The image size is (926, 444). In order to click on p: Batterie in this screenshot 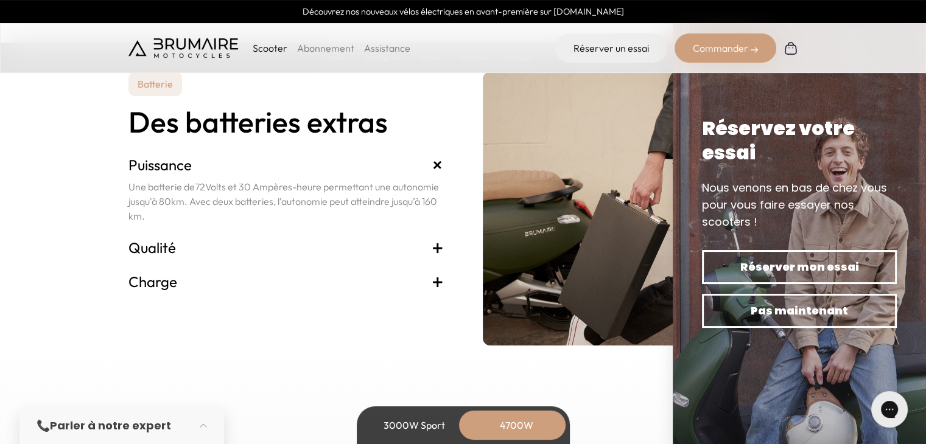, I will do `click(155, 84)`.